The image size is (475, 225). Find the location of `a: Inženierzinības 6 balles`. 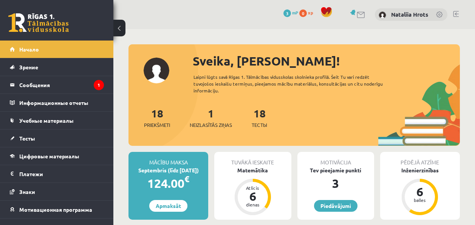

a: Inženierzinības 6 balles is located at coordinates (420, 191).